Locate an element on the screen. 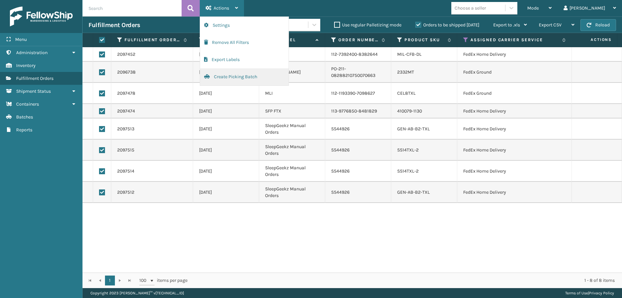 The width and height of the screenshot is (622, 298). img: logo is located at coordinates (41, 17).